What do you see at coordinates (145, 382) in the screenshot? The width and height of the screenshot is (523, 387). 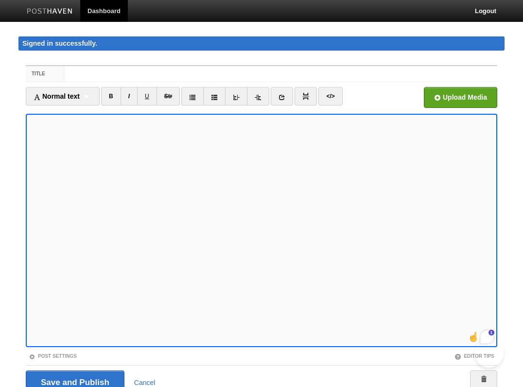 I see `a: Cancel` at bounding box center [145, 382].